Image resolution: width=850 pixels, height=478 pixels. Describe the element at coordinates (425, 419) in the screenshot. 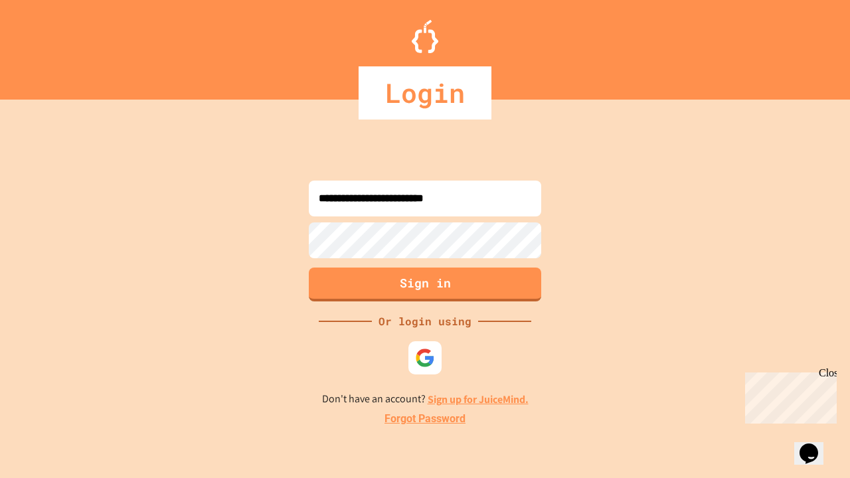

I see `a: Forgot Password` at that location.